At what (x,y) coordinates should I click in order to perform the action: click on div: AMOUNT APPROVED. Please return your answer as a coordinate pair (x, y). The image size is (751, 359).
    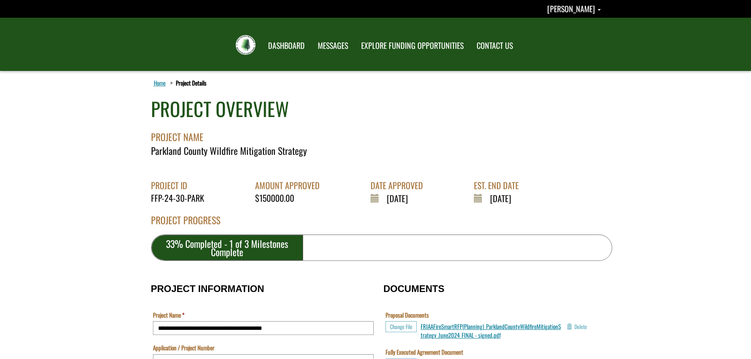
    Looking at the image, I should click on (290, 185).